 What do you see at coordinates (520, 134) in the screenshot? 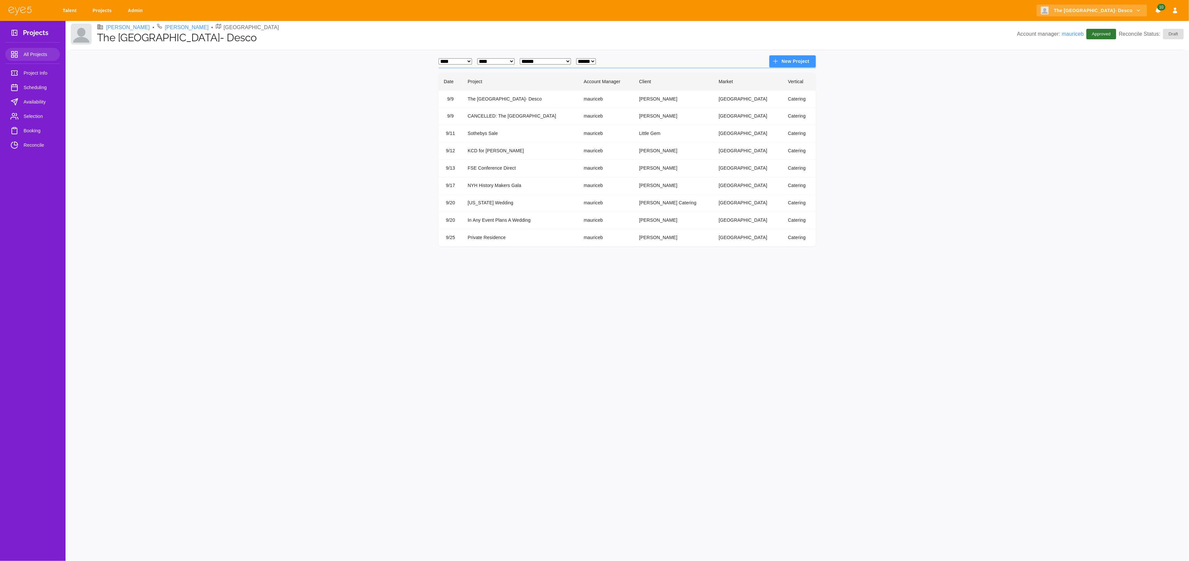
I see `td: Sothebys Sale` at bounding box center [520, 134].